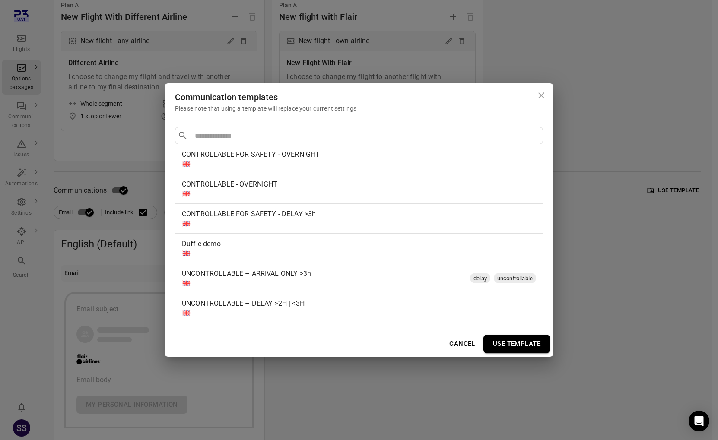  Describe the element at coordinates (699, 421) in the screenshot. I see `div: Open Intercom Messenger` at that location.